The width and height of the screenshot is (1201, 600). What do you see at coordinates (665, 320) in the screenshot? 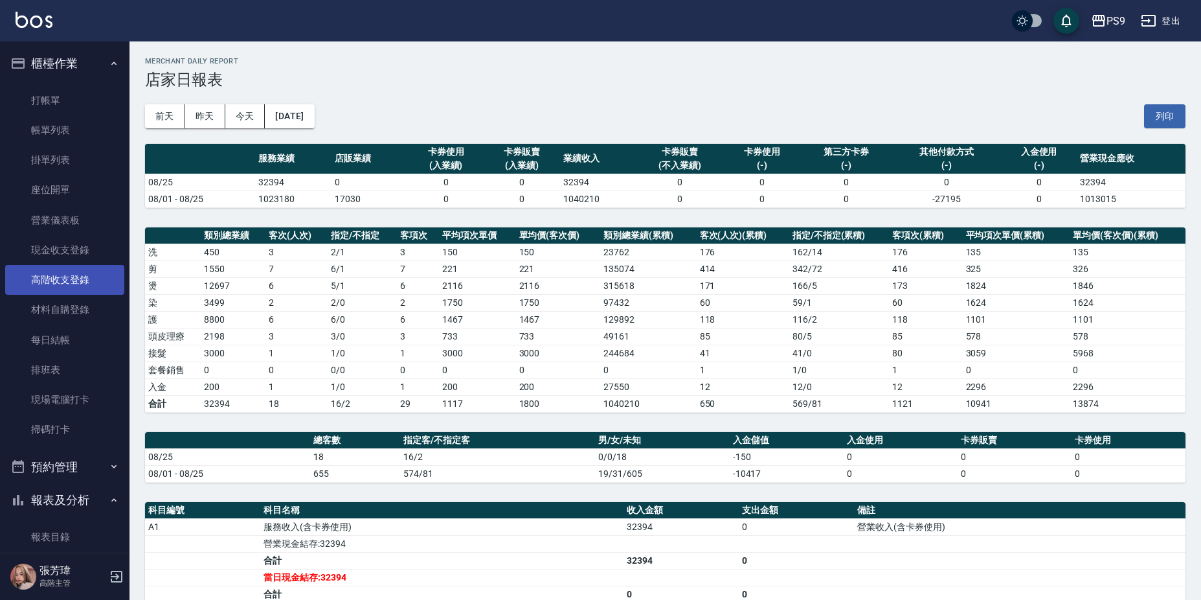
I see `table: a dense table` at bounding box center [665, 320].